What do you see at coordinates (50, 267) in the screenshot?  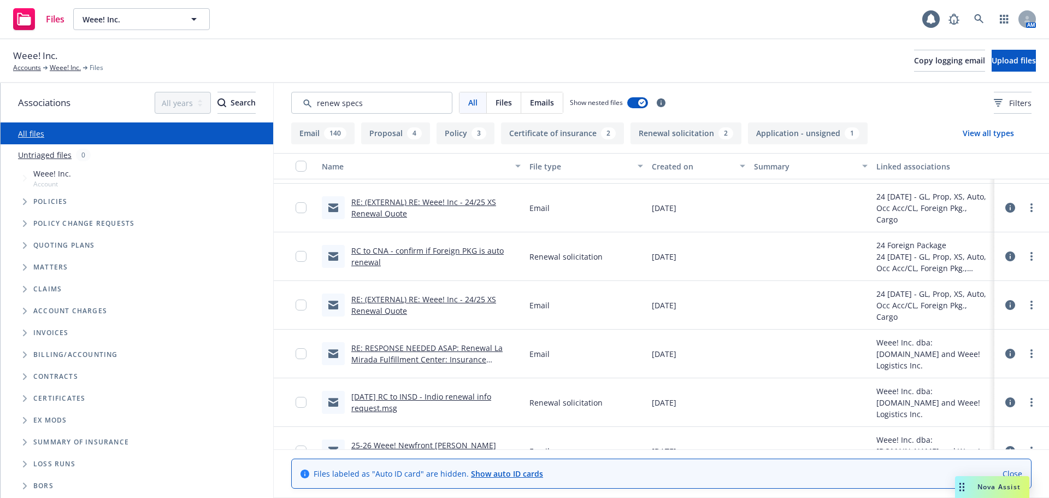 I see `span: Matters` at bounding box center [50, 267].